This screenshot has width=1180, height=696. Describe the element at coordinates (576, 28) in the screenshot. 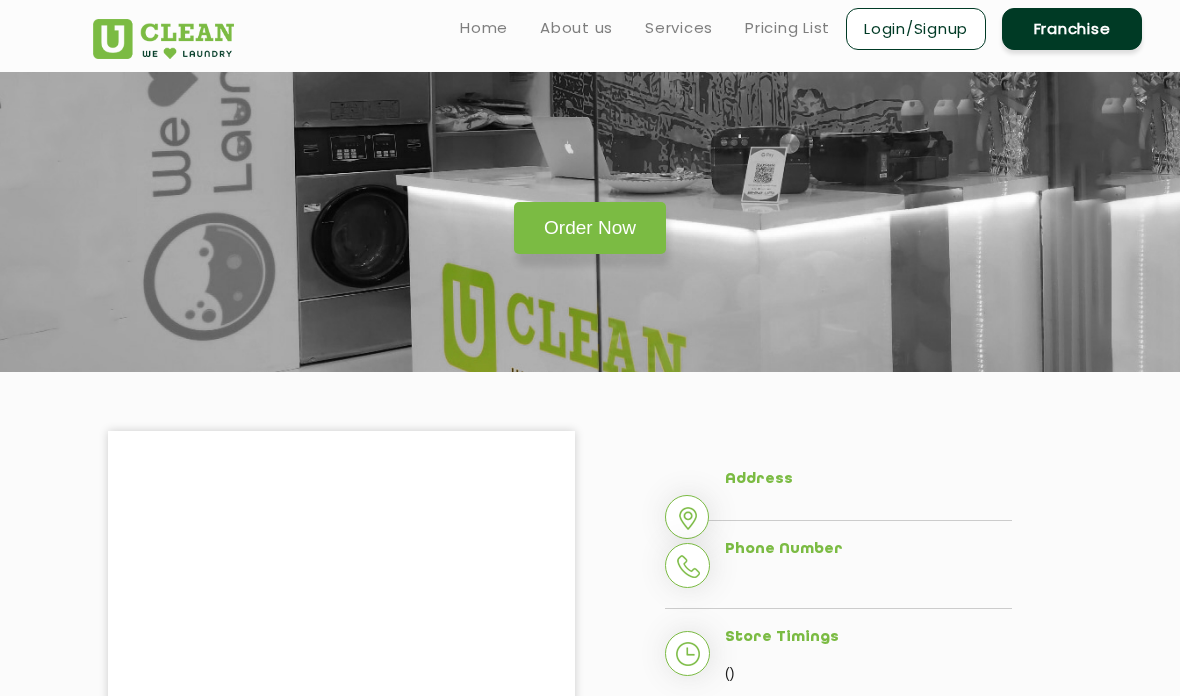

I see `a: About us` at that location.